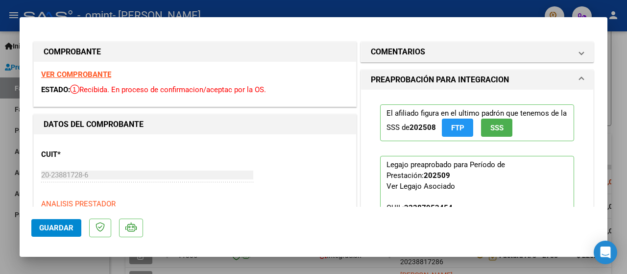 The height and width of the screenshot is (274, 627). What do you see at coordinates (168, 90) in the screenshot?
I see `span: Recibida. En proceso de confirmacion/aceptac por la OS.` at bounding box center [168, 90].